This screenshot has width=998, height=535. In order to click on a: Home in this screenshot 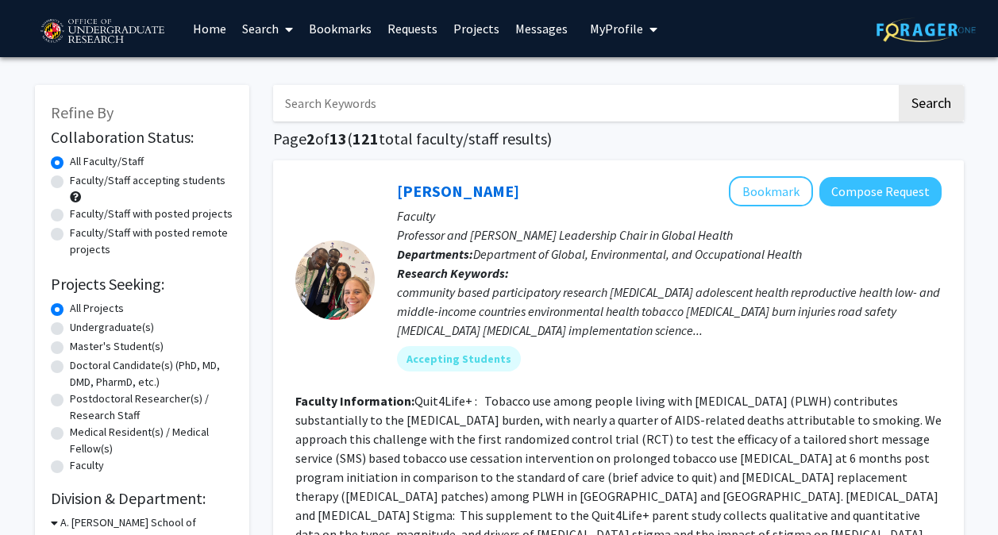, I will do `click(210, 29)`.